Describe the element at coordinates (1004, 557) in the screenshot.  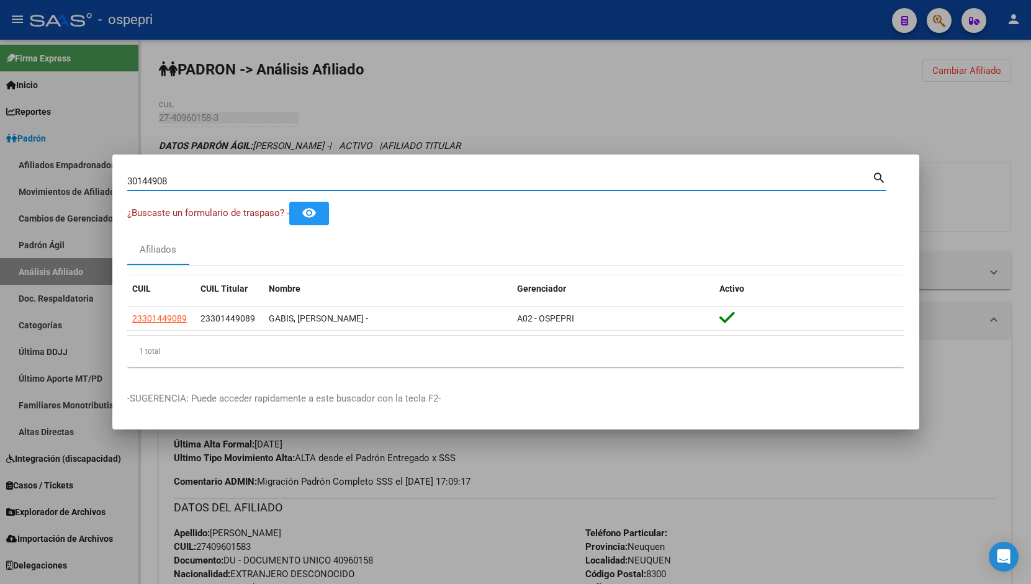
I see `div: Open Intercom Messenger` at that location.